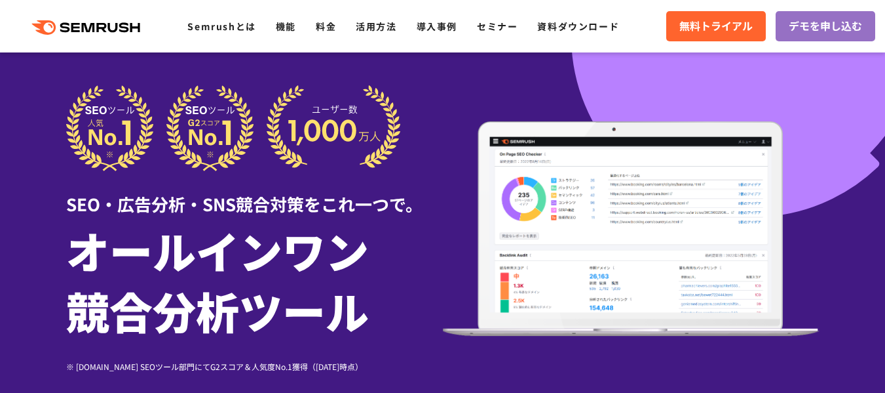 This screenshot has width=885, height=393. I want to click on a: デモを申し込む, so click(826, 26).